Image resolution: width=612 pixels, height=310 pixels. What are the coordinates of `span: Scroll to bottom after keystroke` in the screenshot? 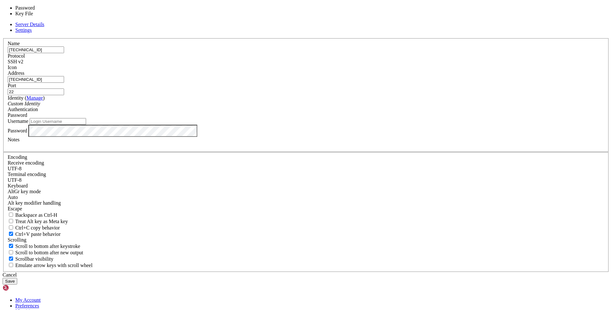 It's located at (48, 246).